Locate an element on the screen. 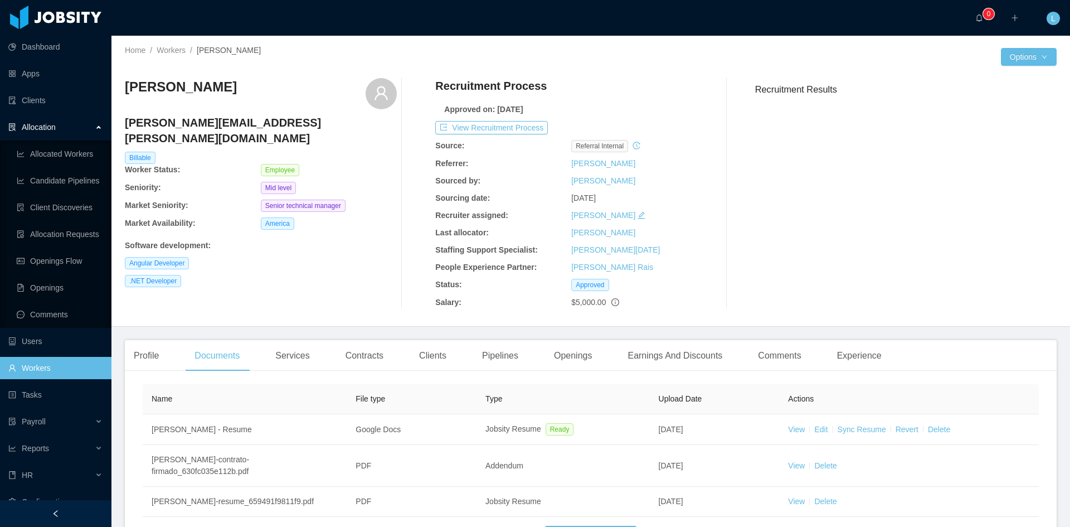  span: Actions is located at coordinates (801, 399).